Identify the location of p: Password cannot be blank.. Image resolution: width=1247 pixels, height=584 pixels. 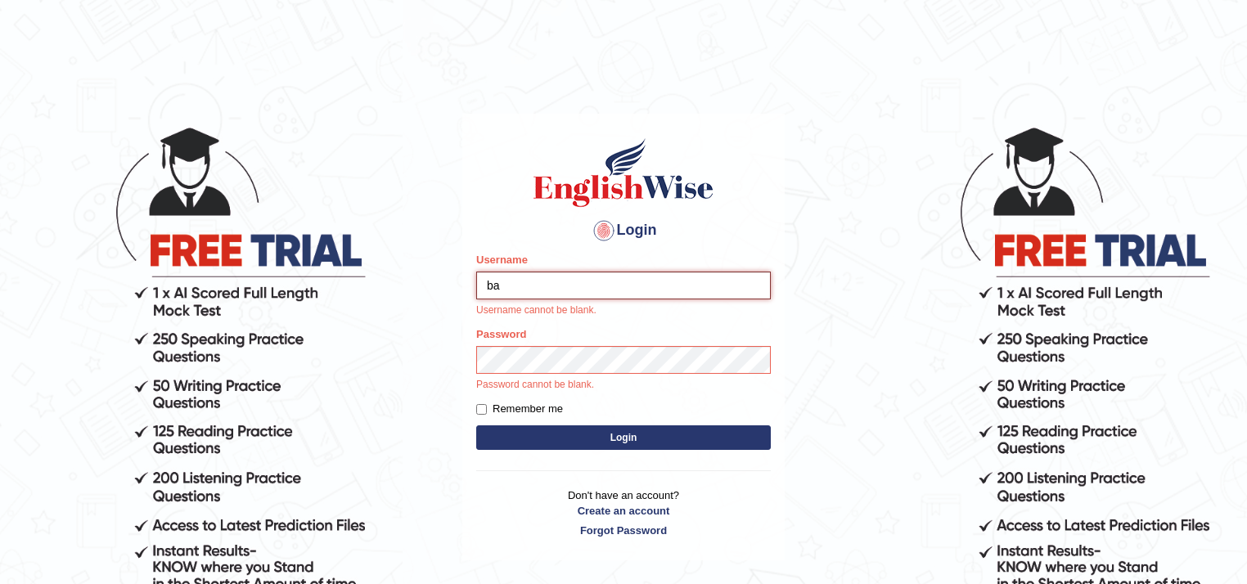
(623, 385).